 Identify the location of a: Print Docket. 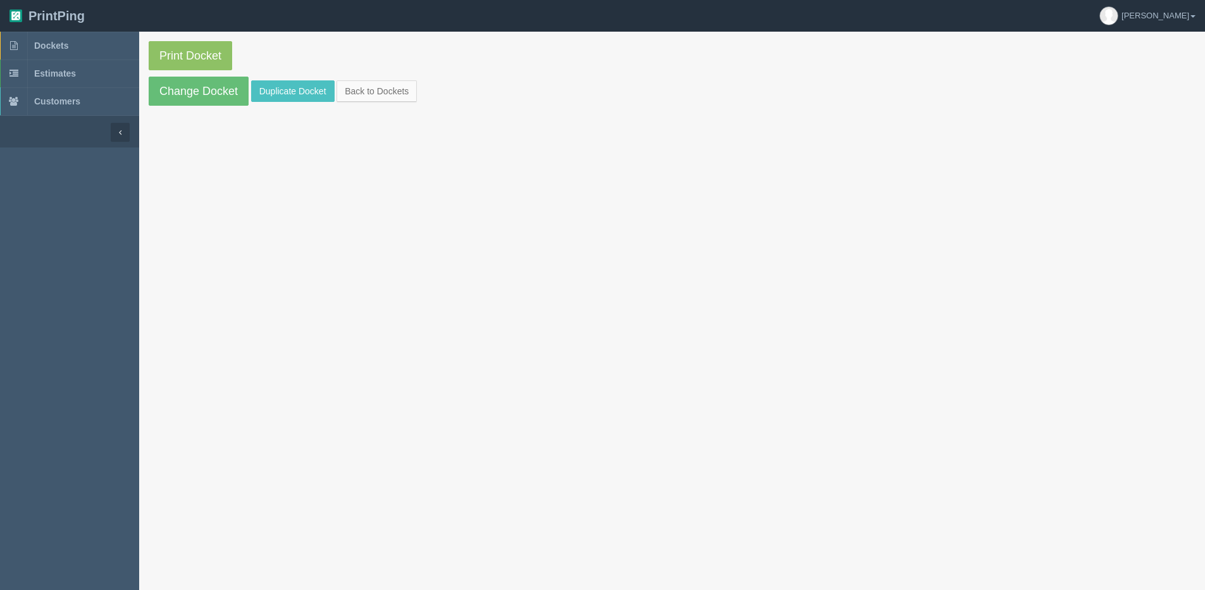
(190, 56).